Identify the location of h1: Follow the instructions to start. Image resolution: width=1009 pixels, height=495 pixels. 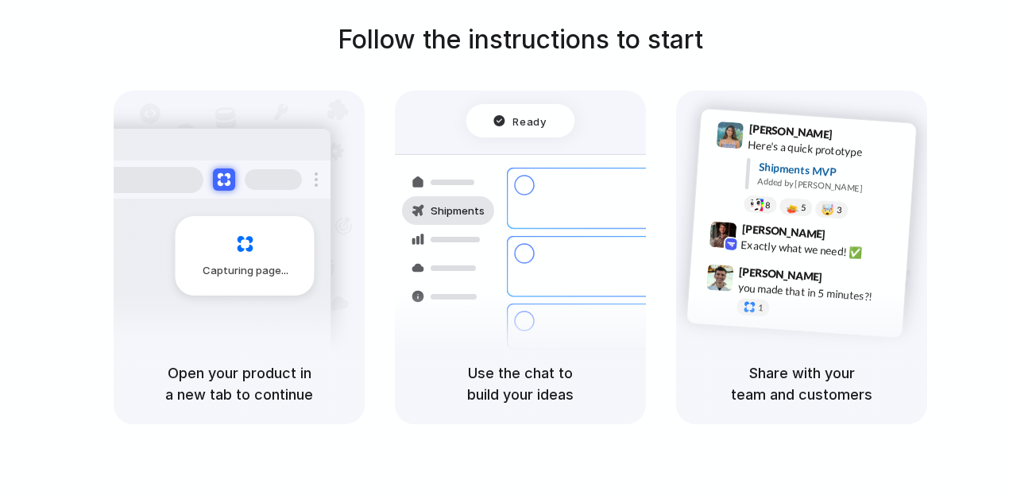
(520, 40).